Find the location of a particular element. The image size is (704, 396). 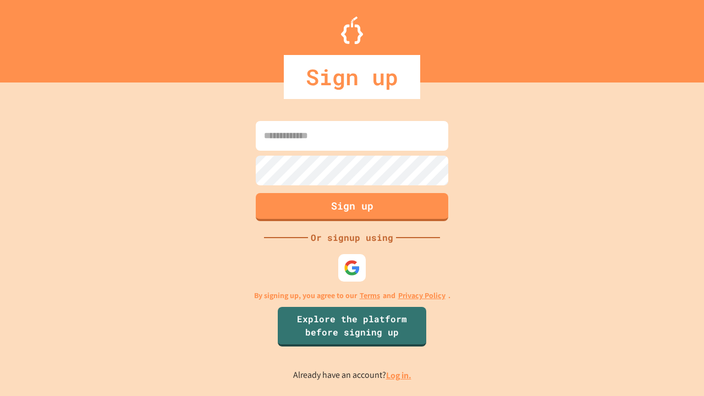

button: Sign up is located at coordinates (352, 207).